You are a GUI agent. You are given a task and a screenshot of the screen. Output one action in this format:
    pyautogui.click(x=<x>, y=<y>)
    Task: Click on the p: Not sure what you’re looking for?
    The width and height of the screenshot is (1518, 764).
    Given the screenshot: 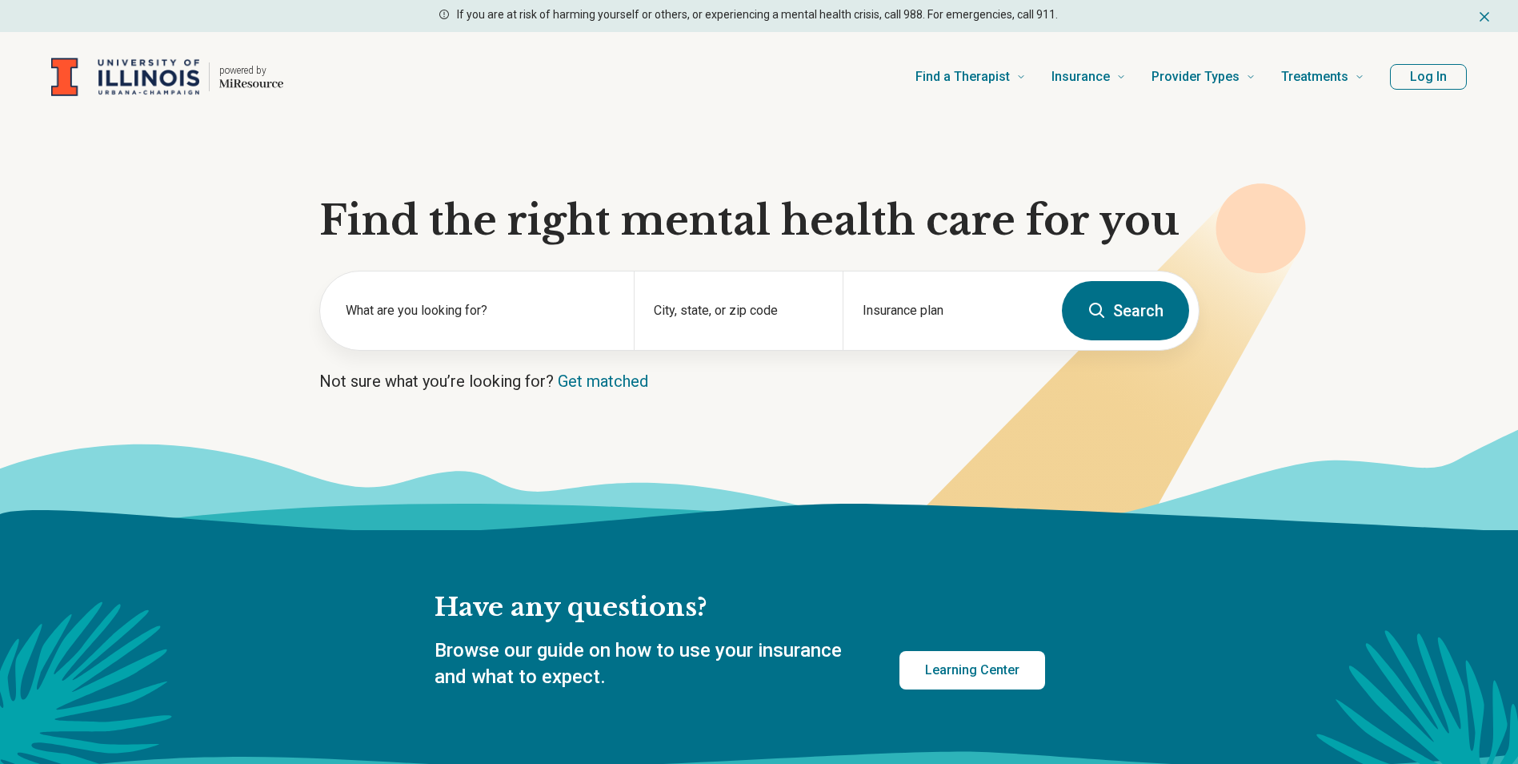 What is the action you would take?
    pyautogui.click(x=760, y=381)
    